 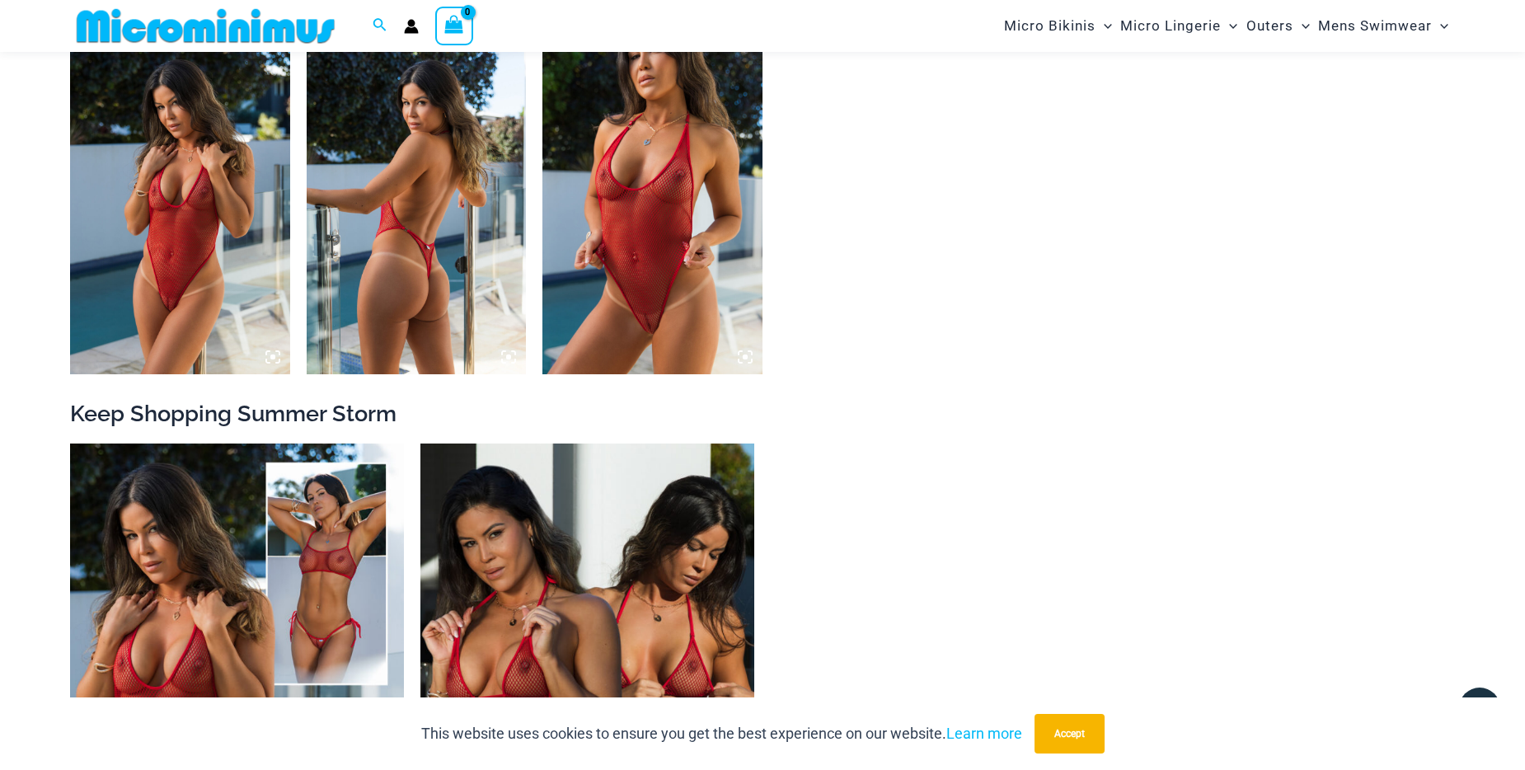 What do you see at coordinates (205, 26) in the screenshot?
I see `img: MM SHOP LOGO FLAT` at bounding box center [205, 26].